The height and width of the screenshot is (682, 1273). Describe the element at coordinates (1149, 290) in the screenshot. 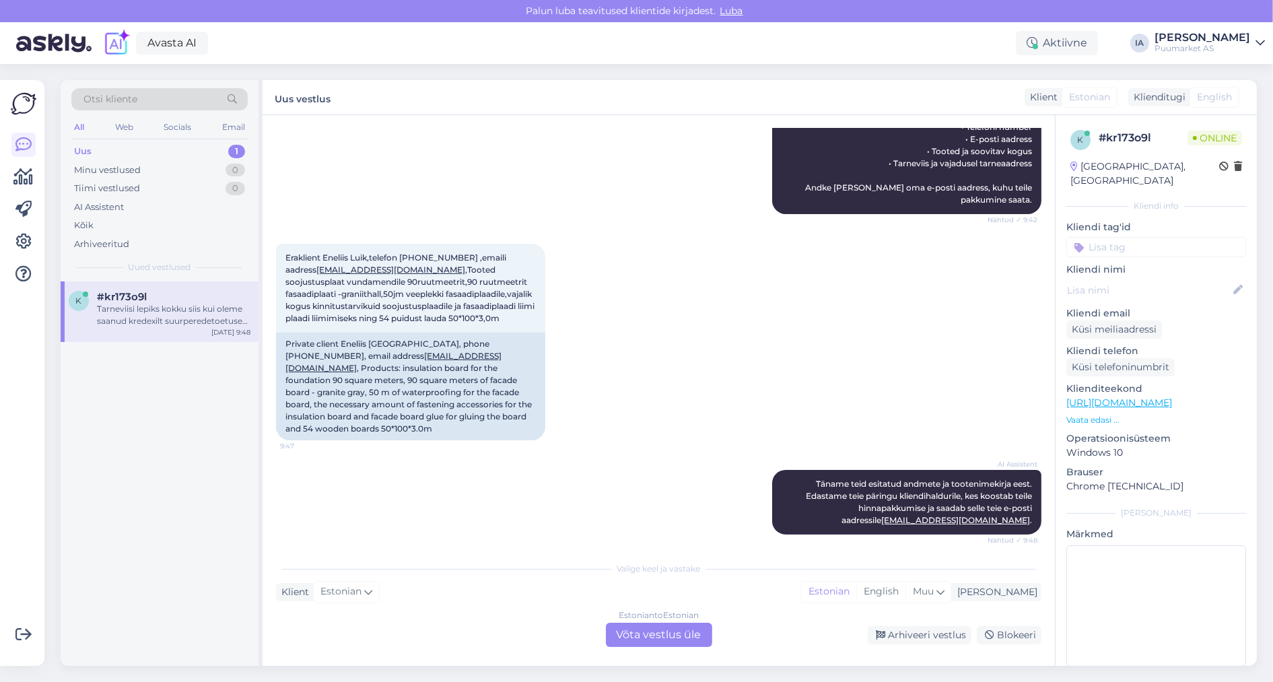

I see `input: Lisa nimi` at that location.